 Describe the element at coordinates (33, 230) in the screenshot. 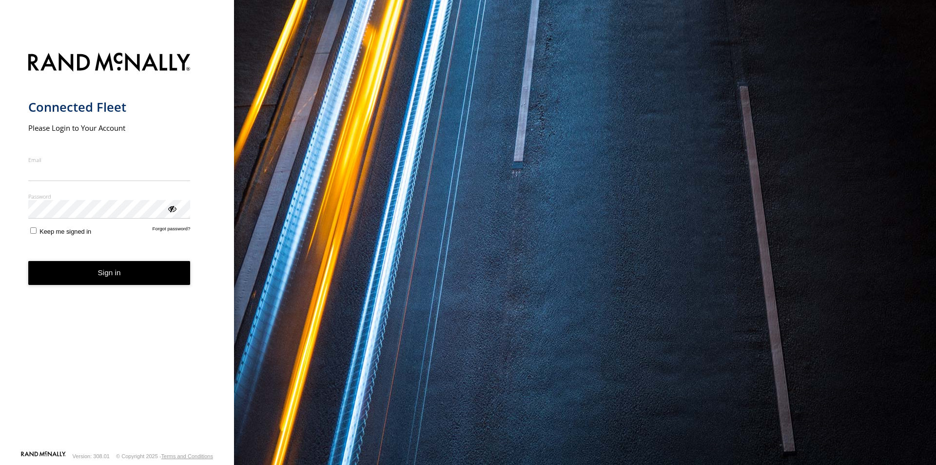

I see `input: Keep me signed in` at that location.